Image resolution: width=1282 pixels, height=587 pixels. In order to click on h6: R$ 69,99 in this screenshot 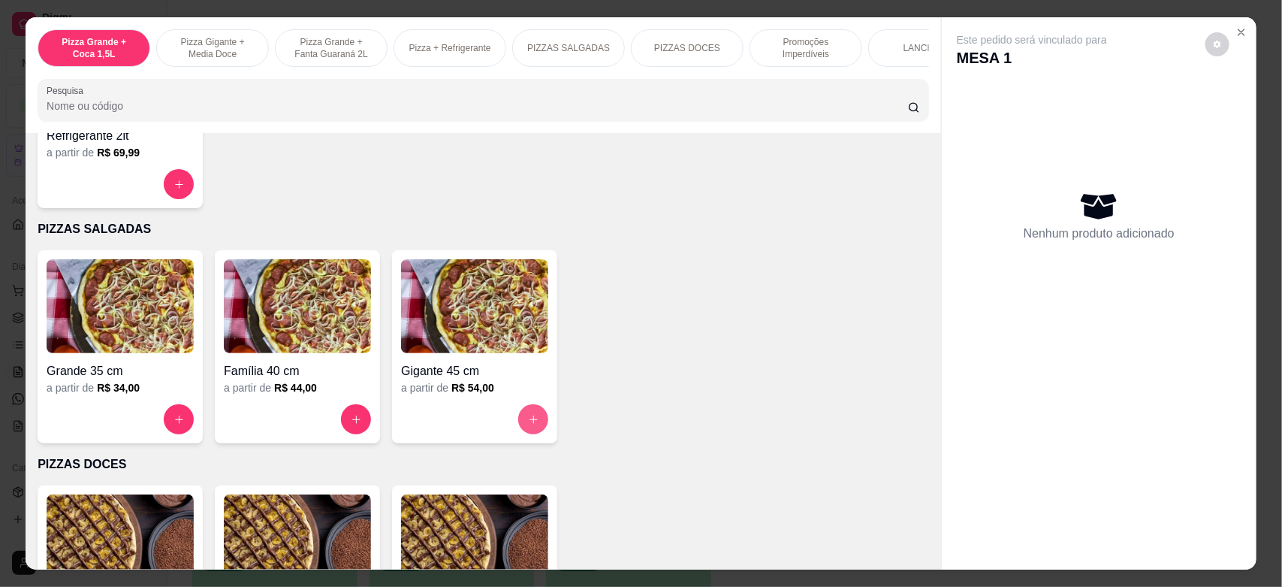, I will do `click(118, 152)`.